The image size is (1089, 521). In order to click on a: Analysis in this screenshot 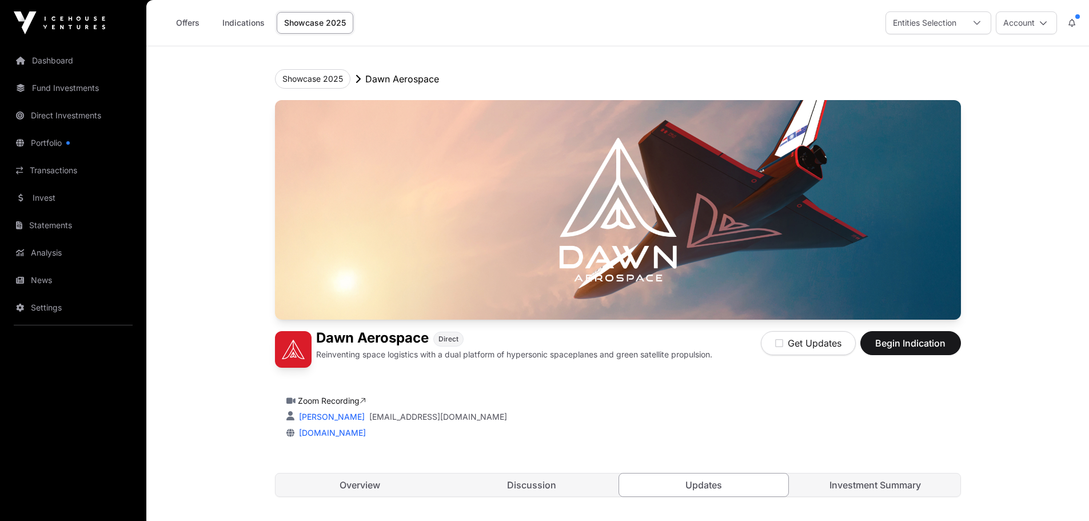, I will do `click(73, 253)`.